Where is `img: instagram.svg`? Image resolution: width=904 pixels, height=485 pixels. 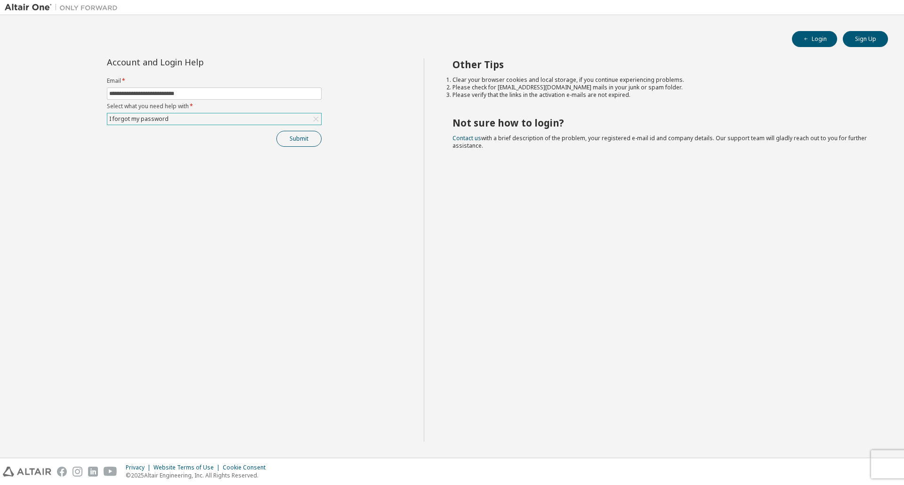 img: instagram.svg is located at coordinates (77, 472).